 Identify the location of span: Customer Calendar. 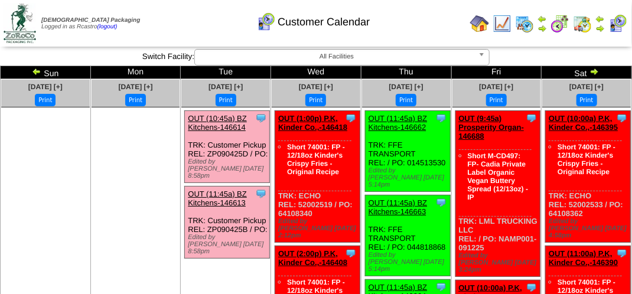
(324, 22).